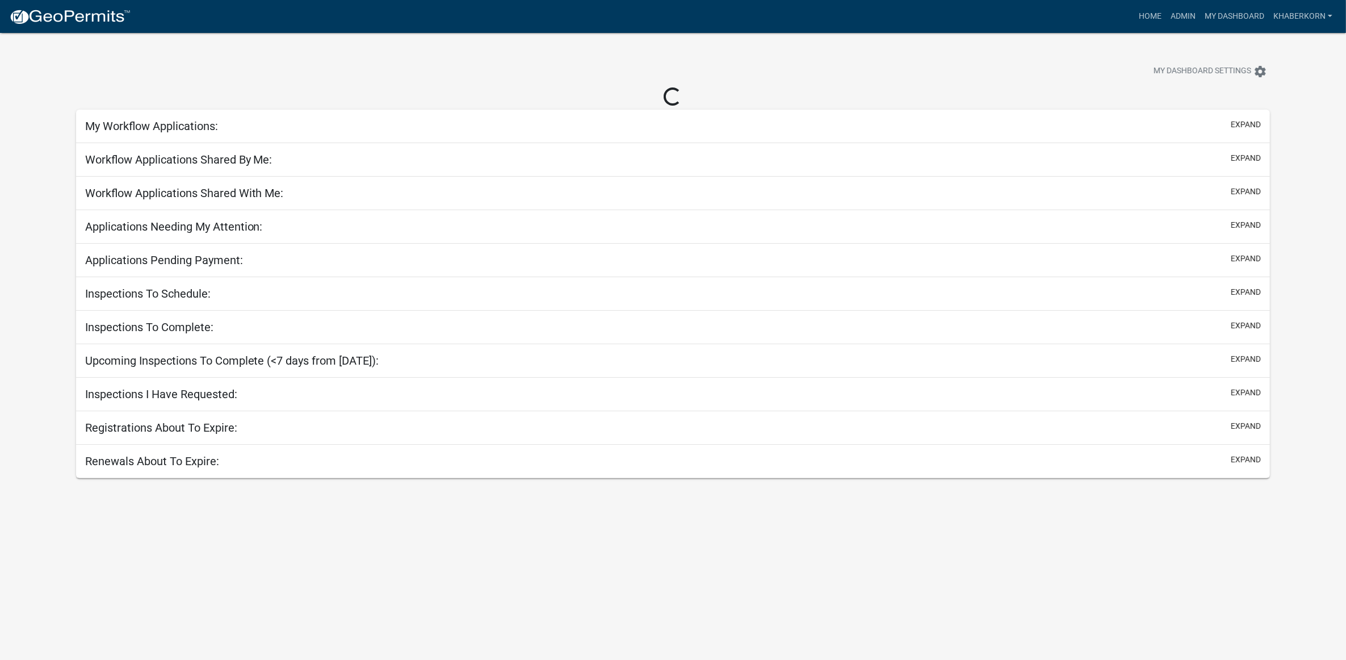 Image resolution: width=1346 pixels, height=660 pixels. What do you see at coordinates (1211, 71) in the screenshot?
I see `button: My Dashboard Settingssettings` at bounding box center [1211, 71].